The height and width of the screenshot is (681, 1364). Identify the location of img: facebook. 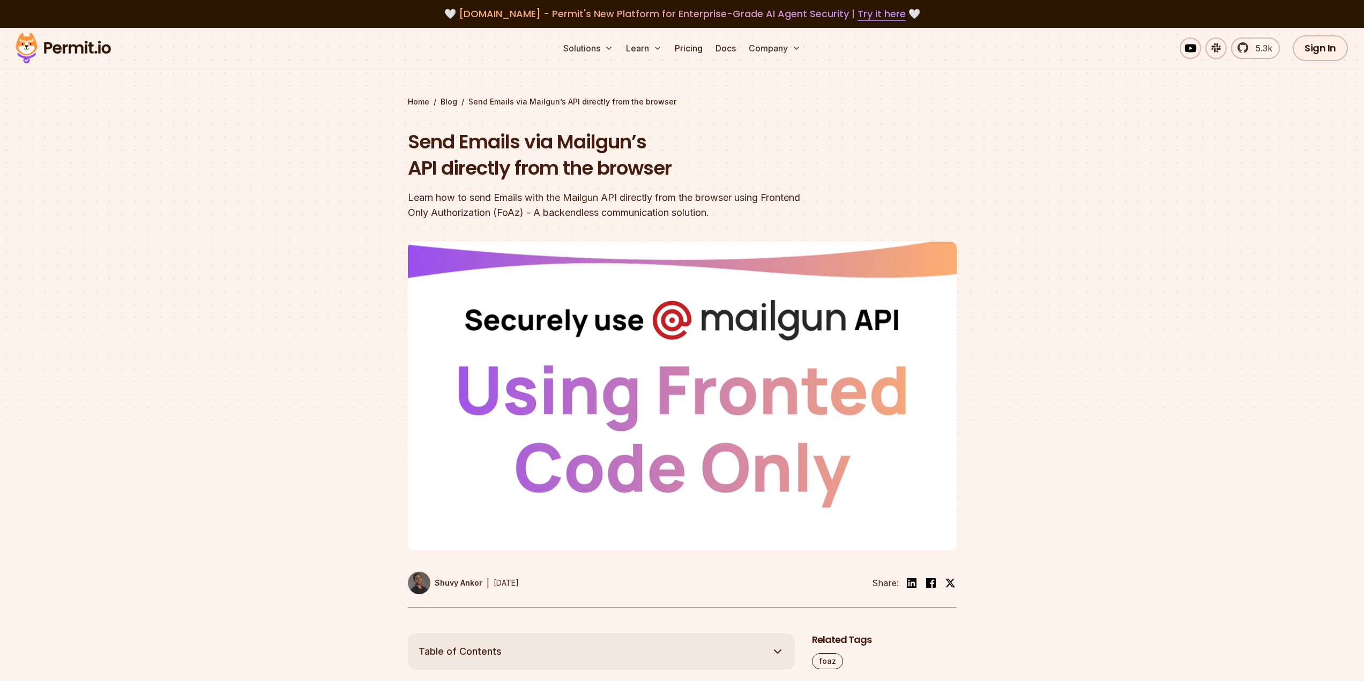
(931, 583).